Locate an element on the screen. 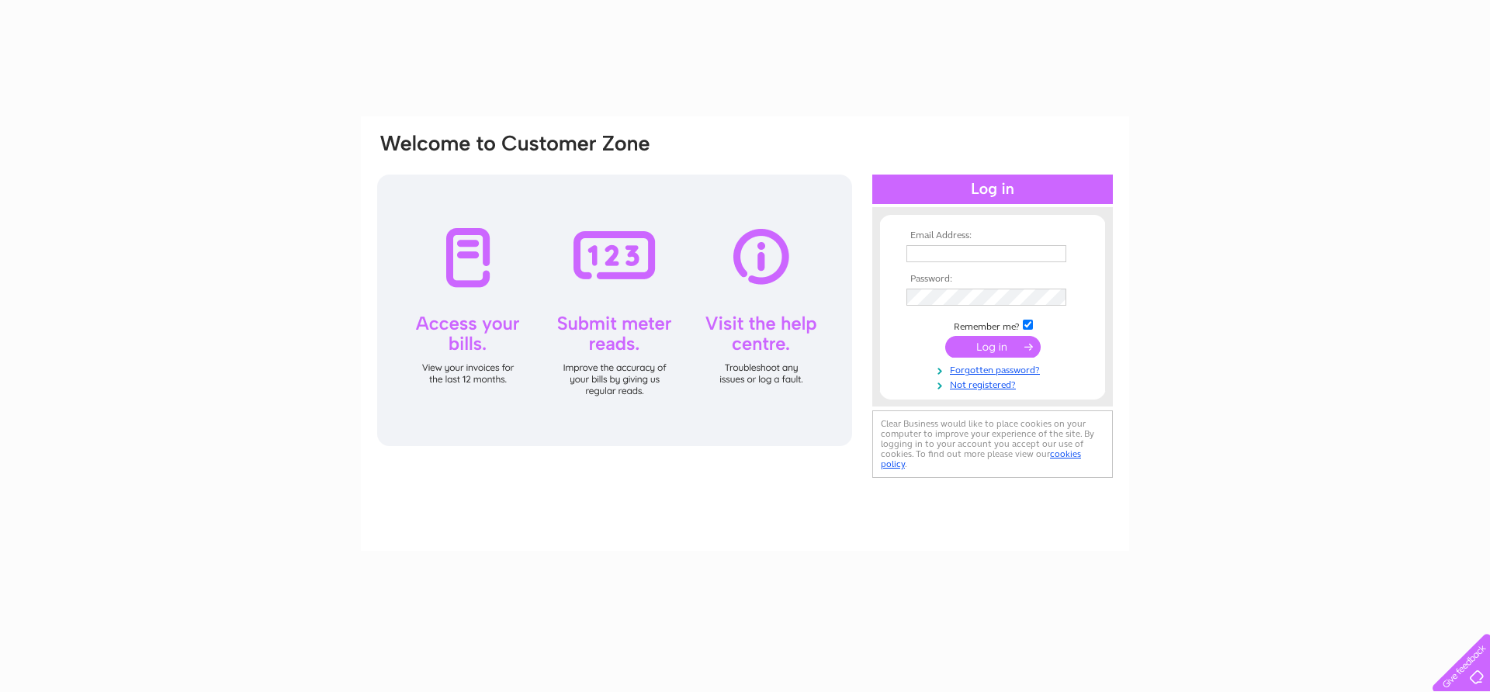 Image resolution: width=1490 pixels, height=692 pixels. a: cookies policy is located at coordinates (981, 459).